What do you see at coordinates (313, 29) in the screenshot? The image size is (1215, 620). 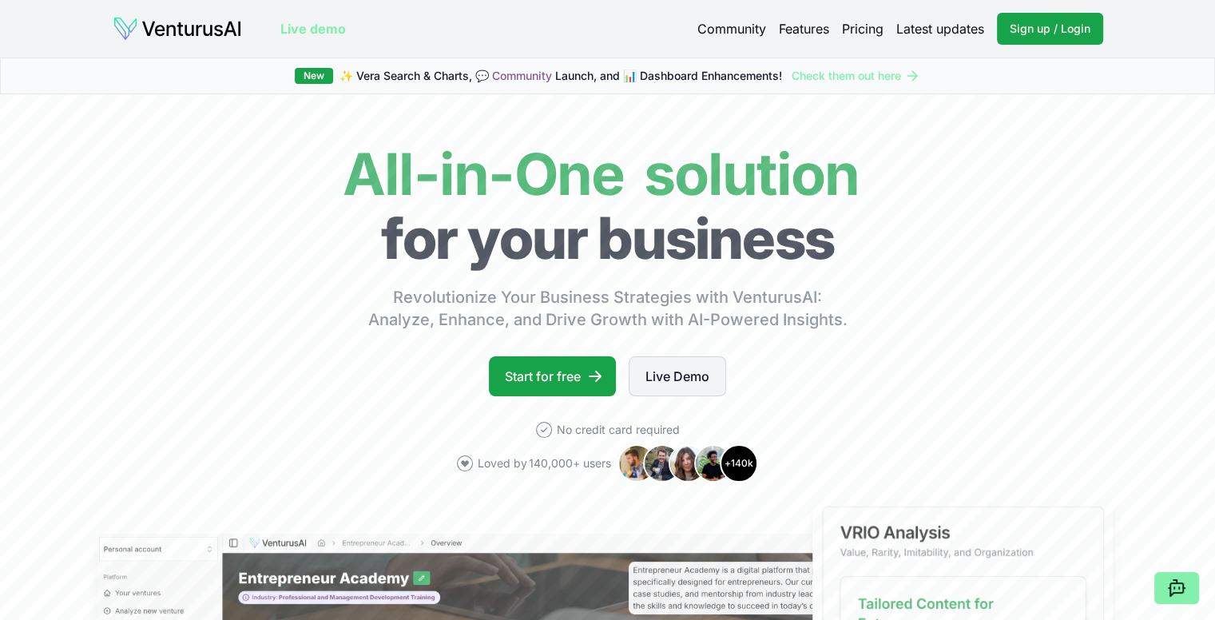 I see `a: Live demo` at bounding box center [313, 29].